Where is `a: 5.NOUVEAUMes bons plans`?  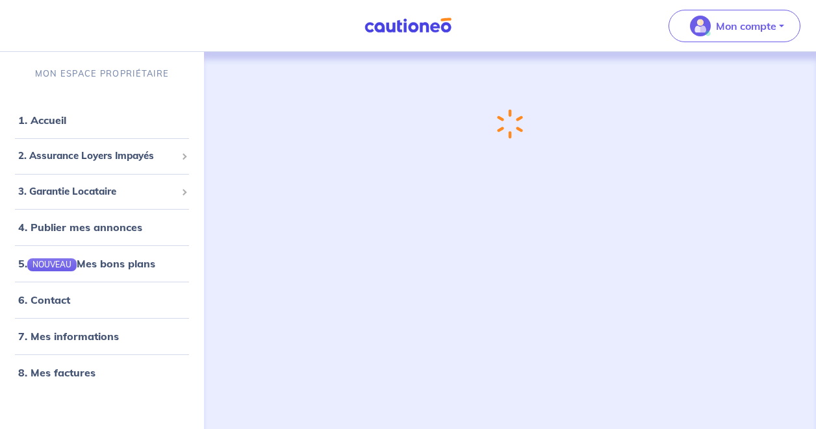
a: 5.NOUVEAUMes bons plans is located at coordinates (86, 264).